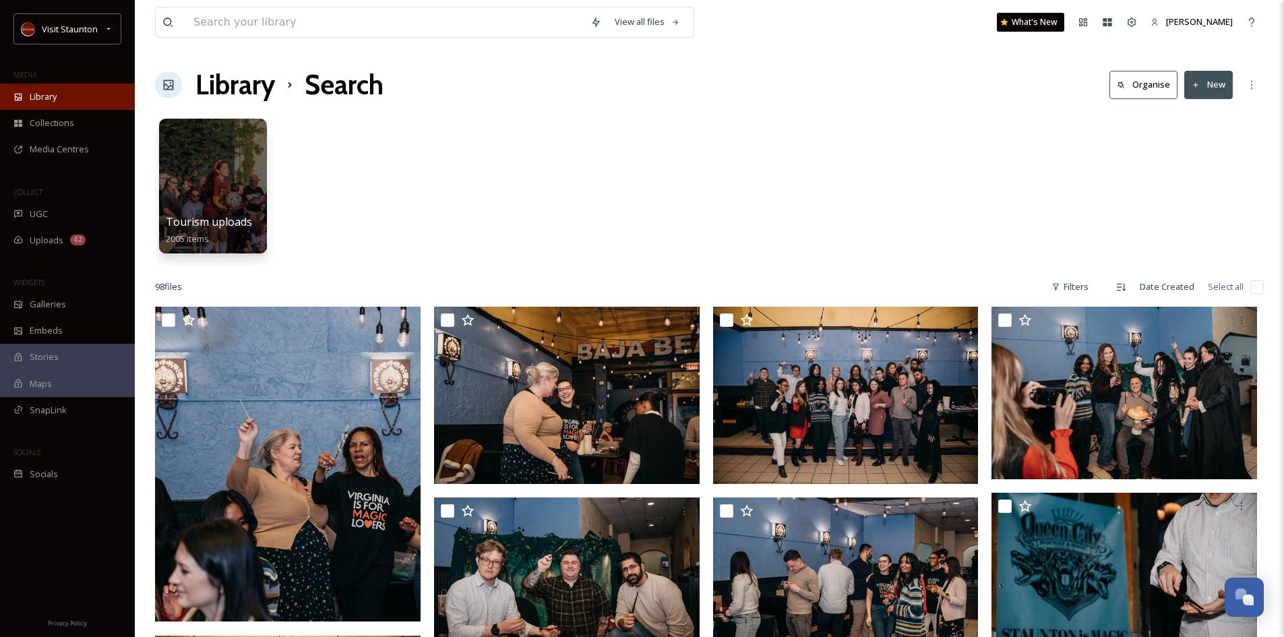  I want to click on img: images.png, so click(28, 29).